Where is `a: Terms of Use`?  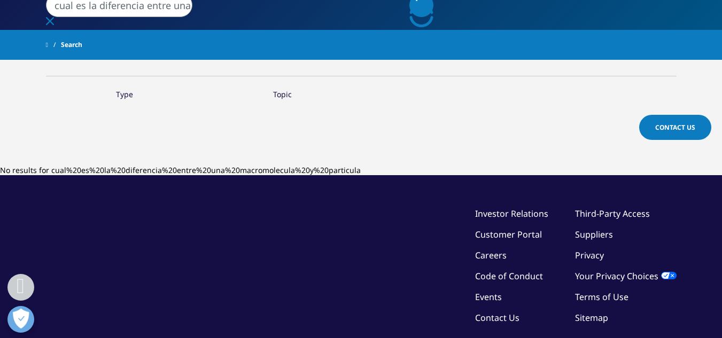
a: Terms of Use is located at coordinates (602, 297).